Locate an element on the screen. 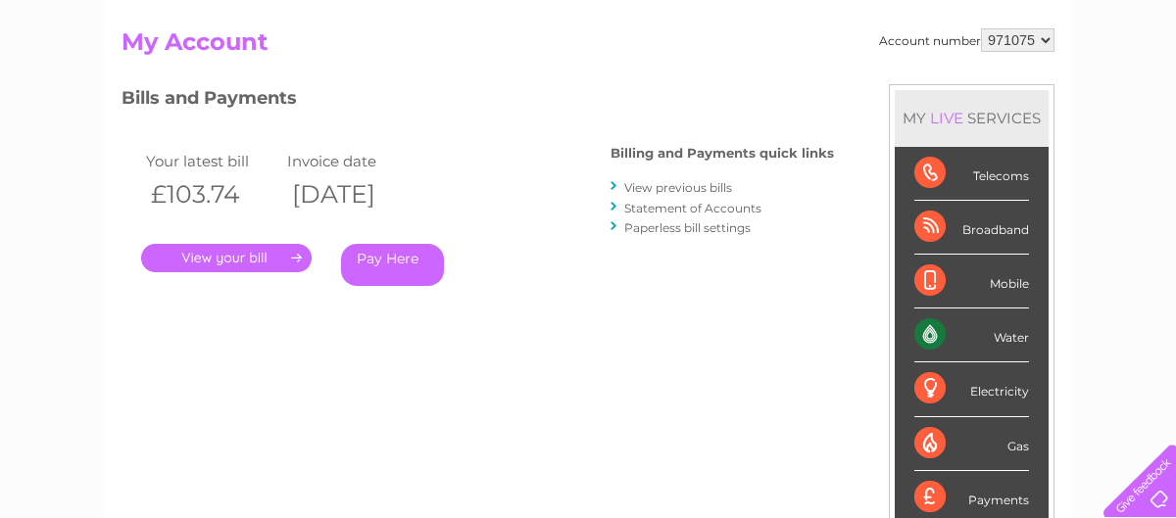 The image size is (1176, 518). th: £103.74 is located at coordinates (212, 194).